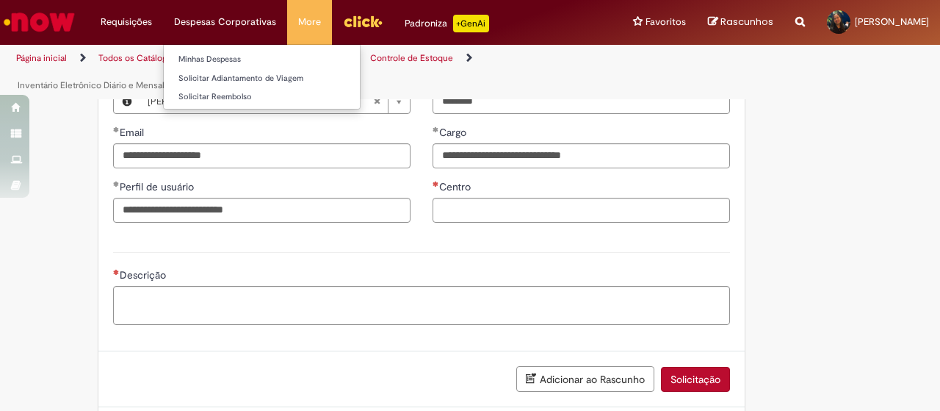 The image size is (940, 411). What do you see at coordinates (261, 76) in the screenshot?
I see `ul: Despesas Corporativas` at bounding box center [261, 76].